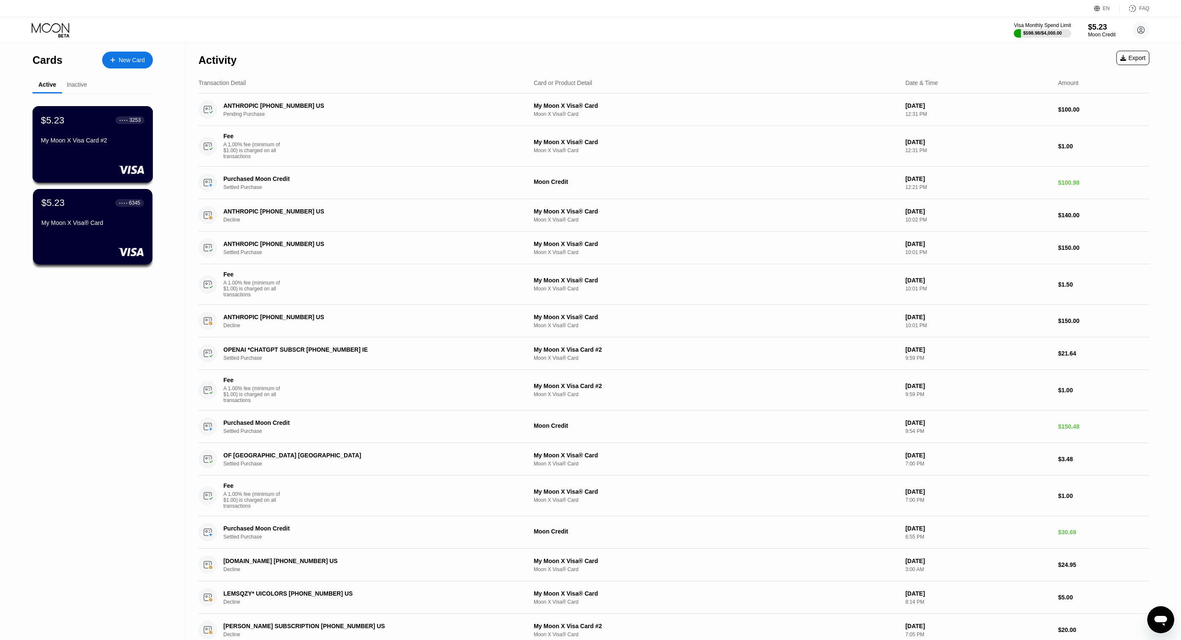  What do you see at coordinates (979, 187) in the screenshot?
I see `div: 12:21 PM` at bounding box center [979, 187].